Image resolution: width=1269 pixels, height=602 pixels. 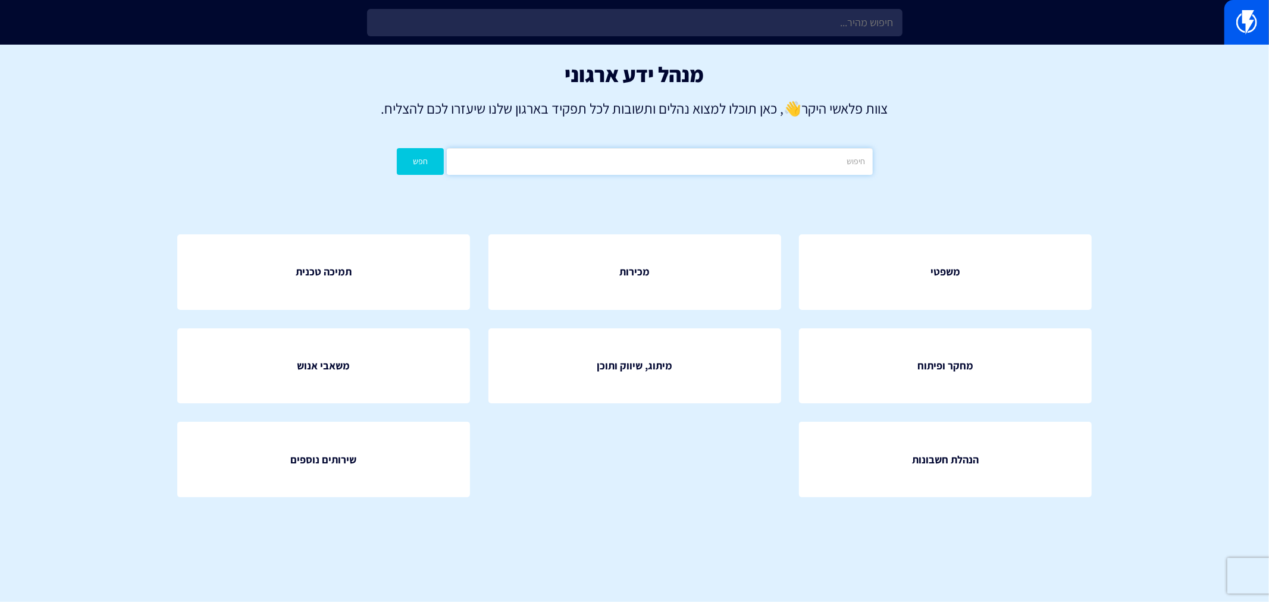 What do you see at coordinates (946, 272) in the screenshot?
I see `span: משפטי` at bounding box center [946, 272].